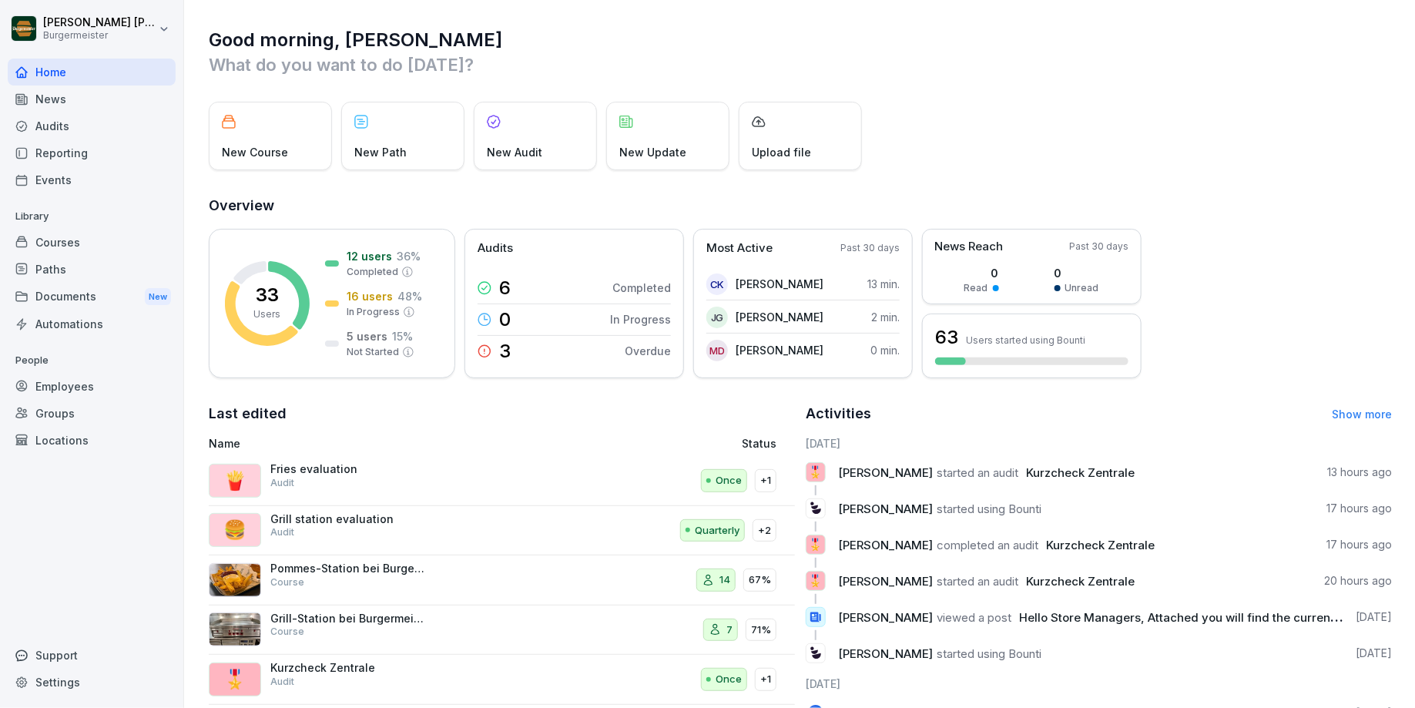 This screenshot has width=1415, height=708. I want to click on p: 0 min., so click(885, 350).